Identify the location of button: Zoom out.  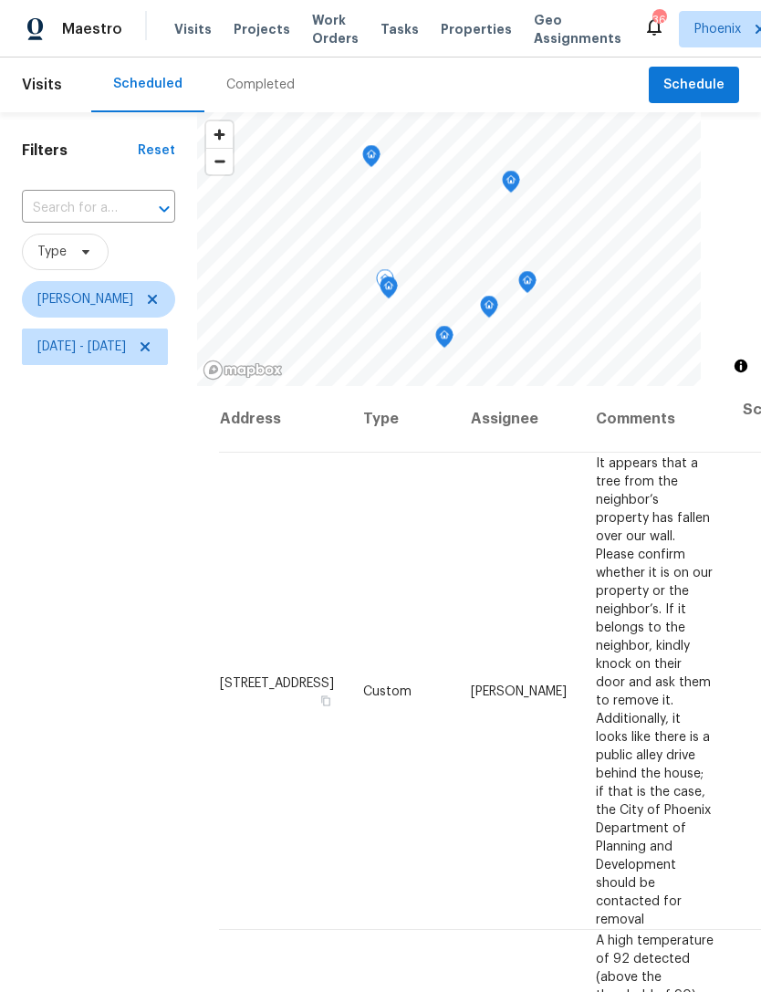
(219, 161).